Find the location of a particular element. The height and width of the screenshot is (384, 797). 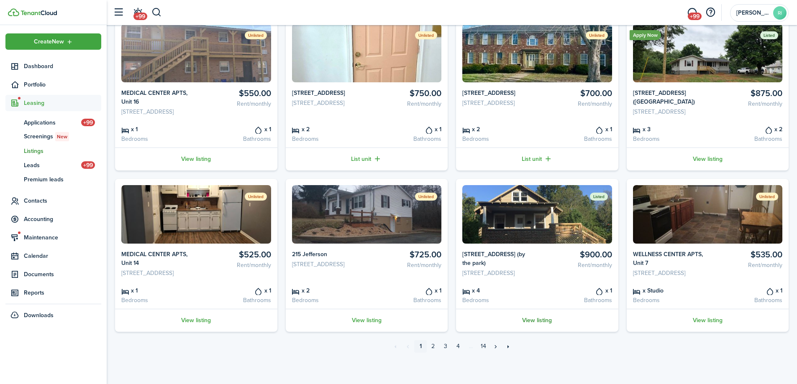

a: 14 is located at coordinates (483, 347).